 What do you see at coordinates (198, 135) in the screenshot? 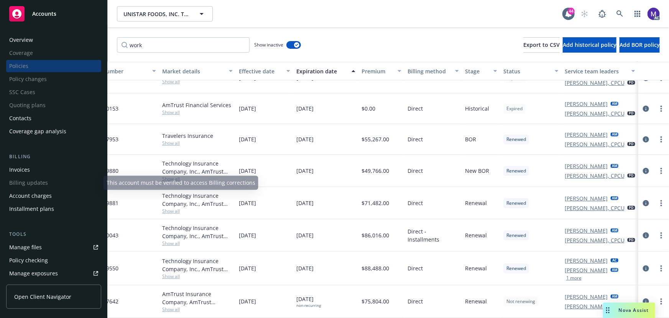
I see `div: Travelers Insurance` at bounding box center [198, 135].